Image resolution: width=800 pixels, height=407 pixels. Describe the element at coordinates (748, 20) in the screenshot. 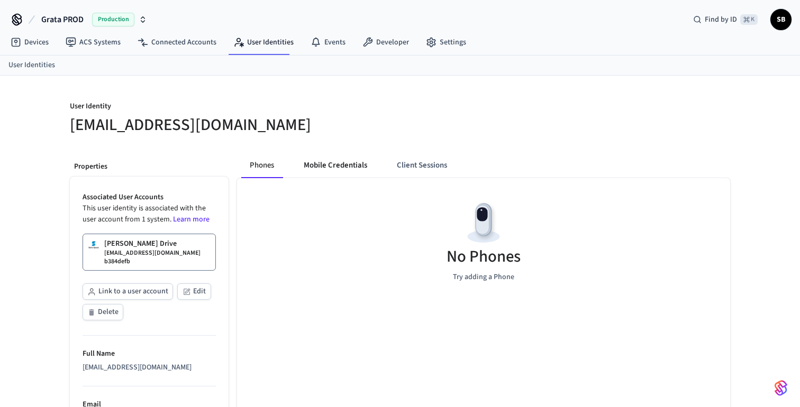

I see `span: ⌘ K` at that location.